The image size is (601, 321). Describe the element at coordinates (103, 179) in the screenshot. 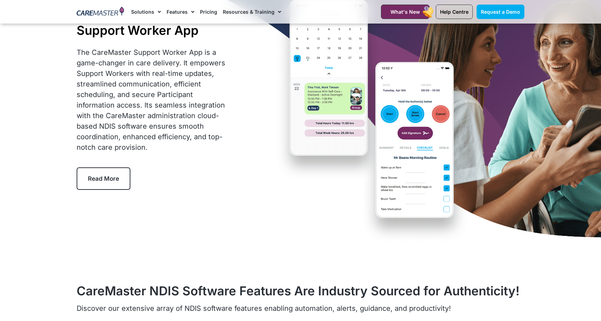

I see `a: Read More` at that location.